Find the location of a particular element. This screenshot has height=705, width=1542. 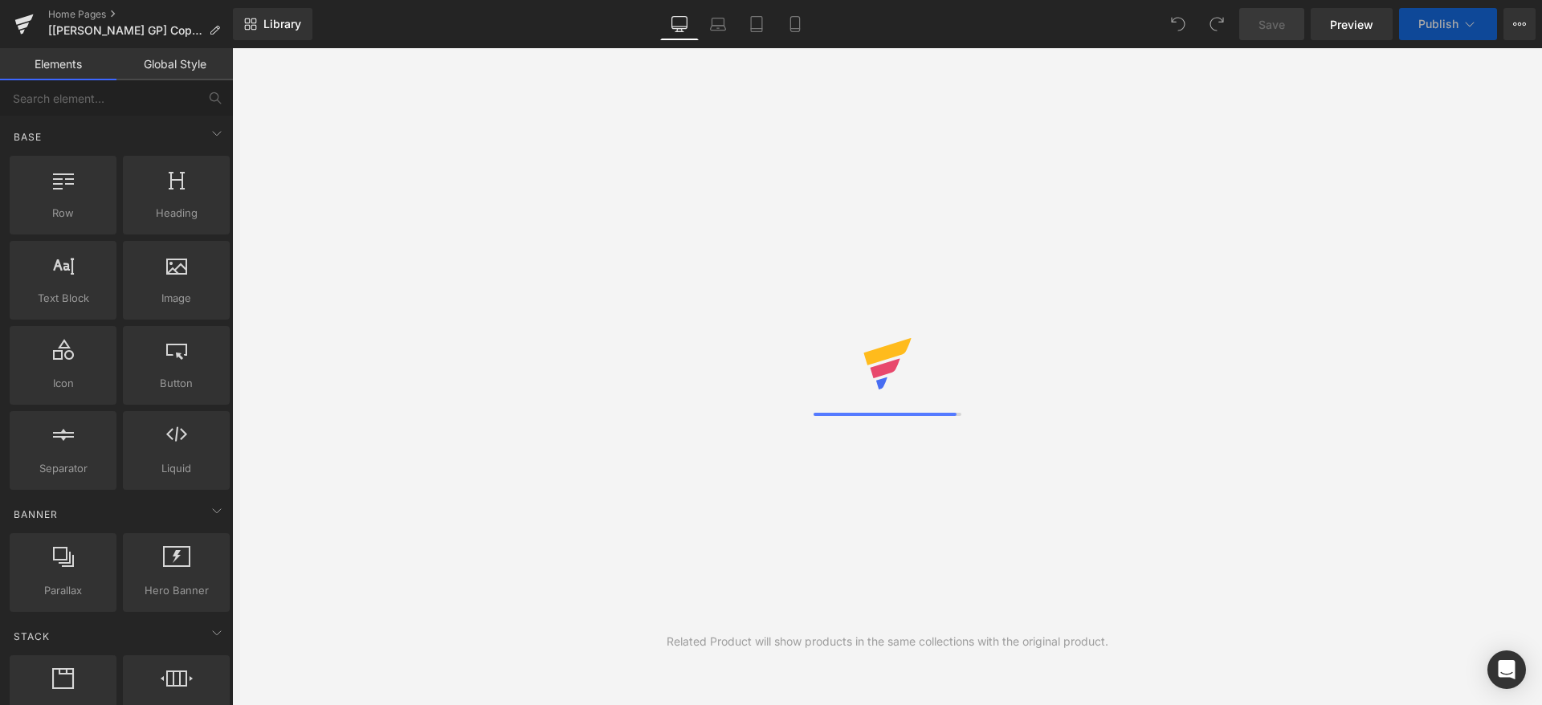

span: Base is located at coordinates (27, 137).